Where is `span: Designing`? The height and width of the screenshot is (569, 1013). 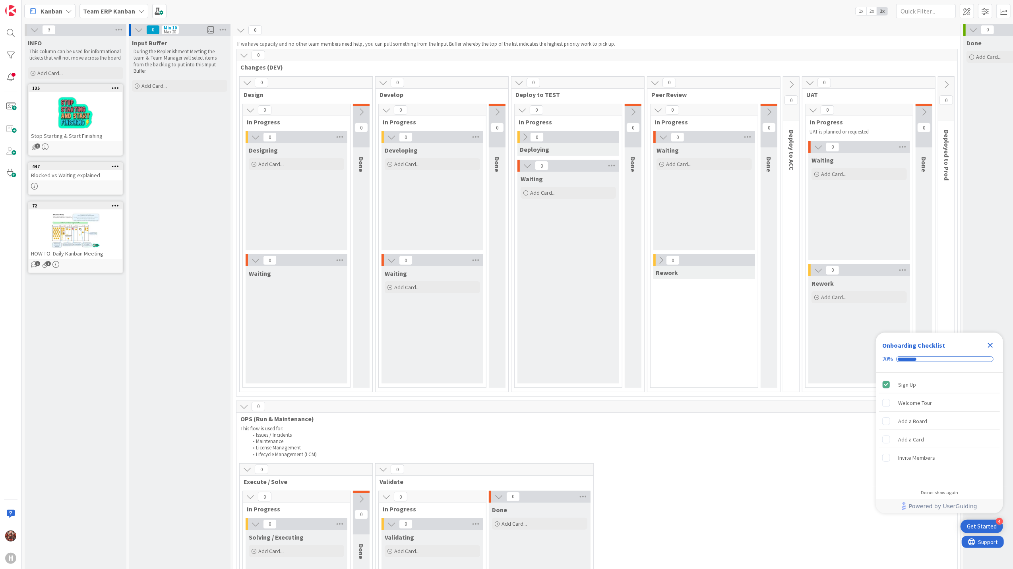
span: Designing is located at coordinates (263, 150).